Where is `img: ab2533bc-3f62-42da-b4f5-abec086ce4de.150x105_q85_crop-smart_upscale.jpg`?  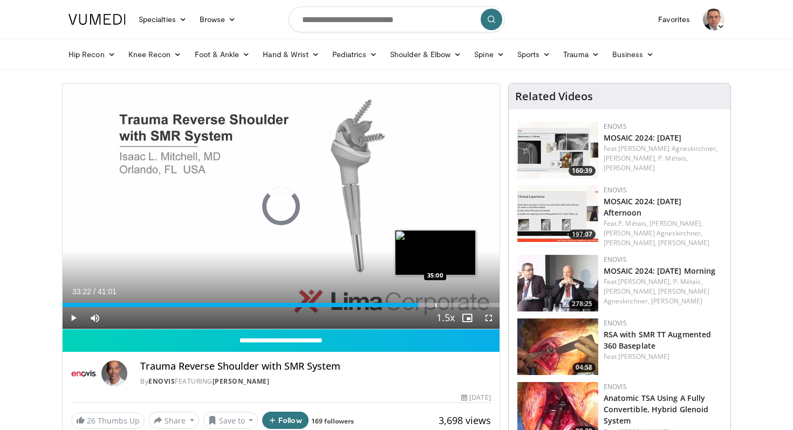
img: ab2533bc-3f62-42da-b4f5-abec086ce4de.150x105_q85_crop-smart_upscale.jpg is located at coordinates (558, 214).